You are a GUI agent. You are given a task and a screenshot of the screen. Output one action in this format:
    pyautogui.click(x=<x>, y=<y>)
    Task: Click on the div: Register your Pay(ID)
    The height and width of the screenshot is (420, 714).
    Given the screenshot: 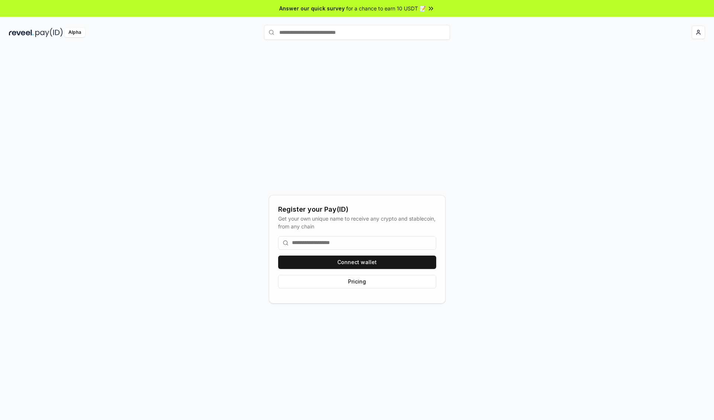 What is the action you would take?
    pyautogui.click(x=357, y=209)
    